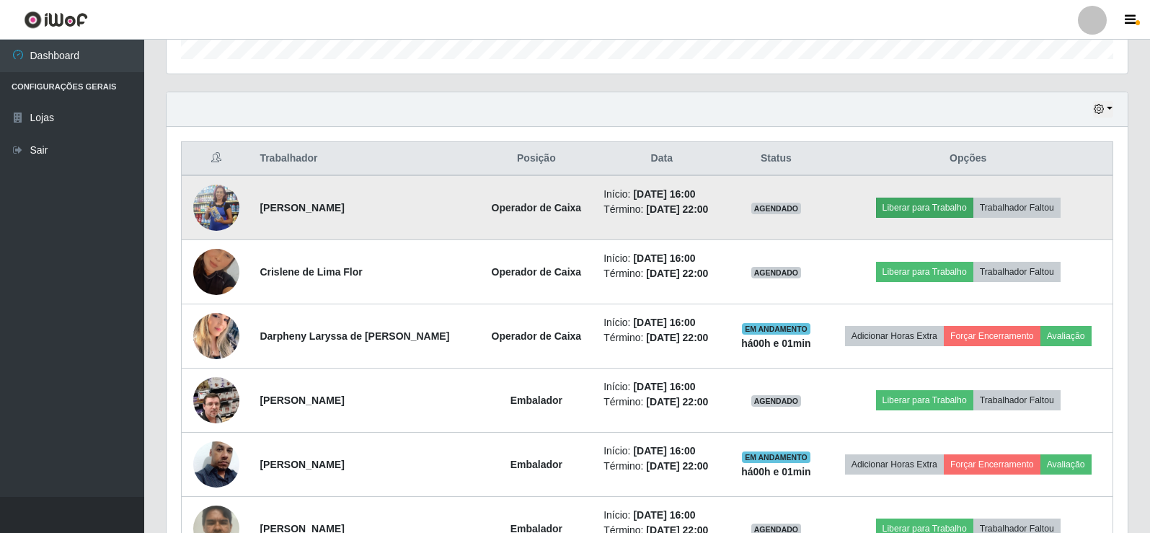  What do you see at coordinates (364, 159) in the screenshot?
I see `th: Trabalhador` at bounding box center [364, 159].